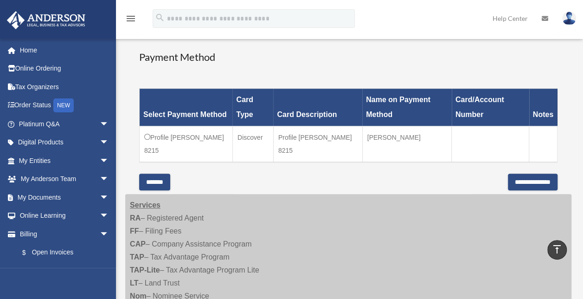  Describe the element at coordinates (318, 107) in the screenshot. I see `th: Card Description` at that location.